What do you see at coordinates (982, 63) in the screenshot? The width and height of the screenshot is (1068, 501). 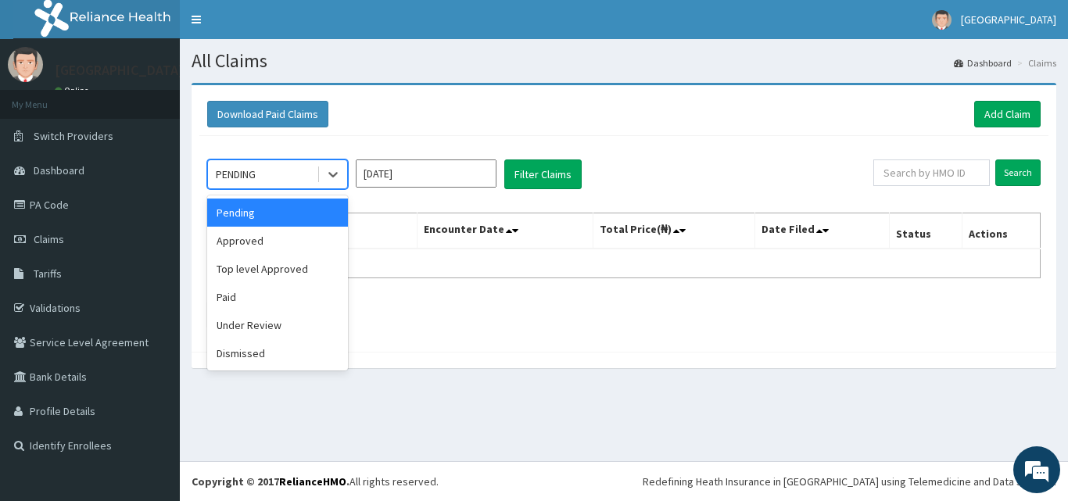 I see `a: Dashboard` at bounding box center [982, 63].